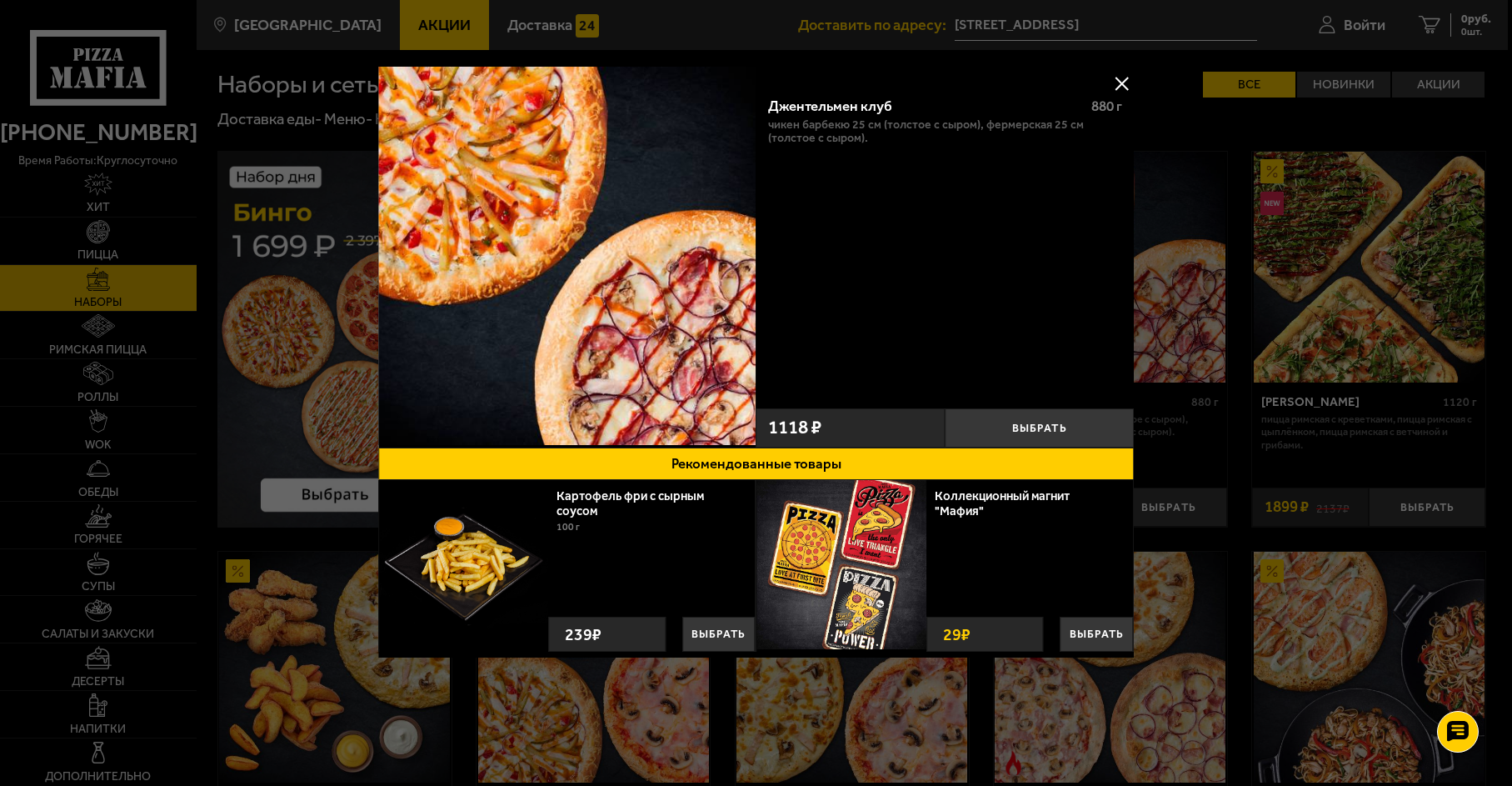 The width and height of the screenshot is (1512, 786). What do you see at coordinates (568, 527) in the screenshot?
I see `span: 100 г` at bounding box center [568, 527].